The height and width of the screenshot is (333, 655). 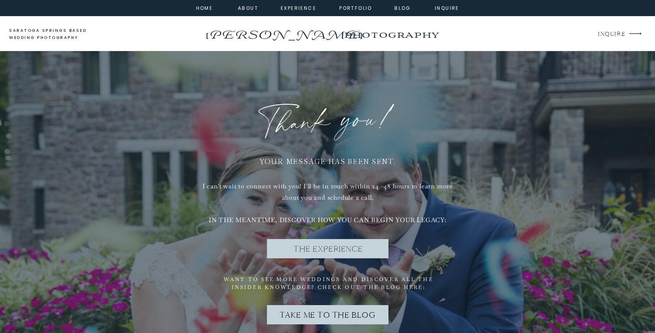 I want to click on a: photography, so click(x=391, y=34).